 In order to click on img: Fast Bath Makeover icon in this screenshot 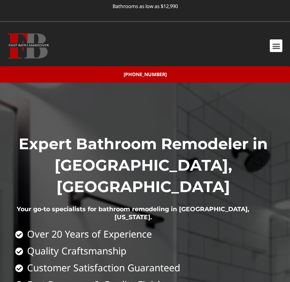, I will do `click(28, 46)`.